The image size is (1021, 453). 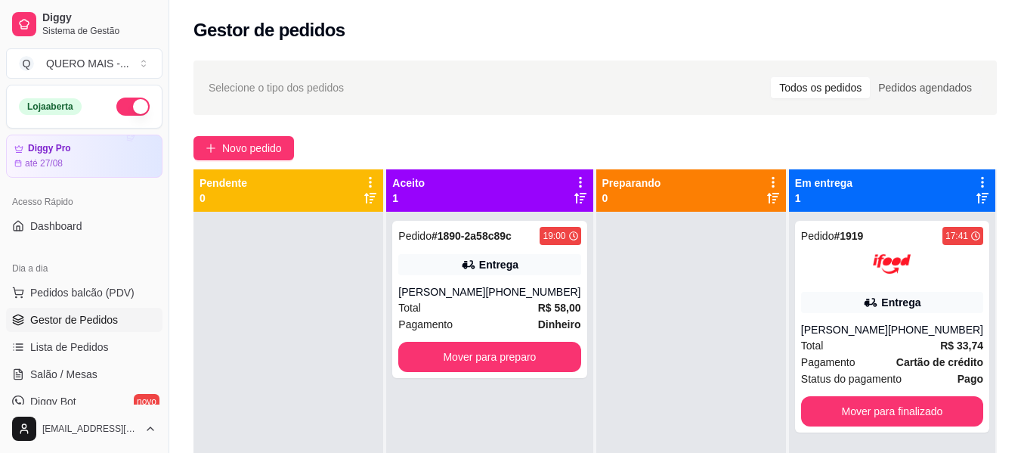 What do you see at coordinates (957, 236) in the screenshot?
I see `div: 17:41` at bounding box center [957, 236].